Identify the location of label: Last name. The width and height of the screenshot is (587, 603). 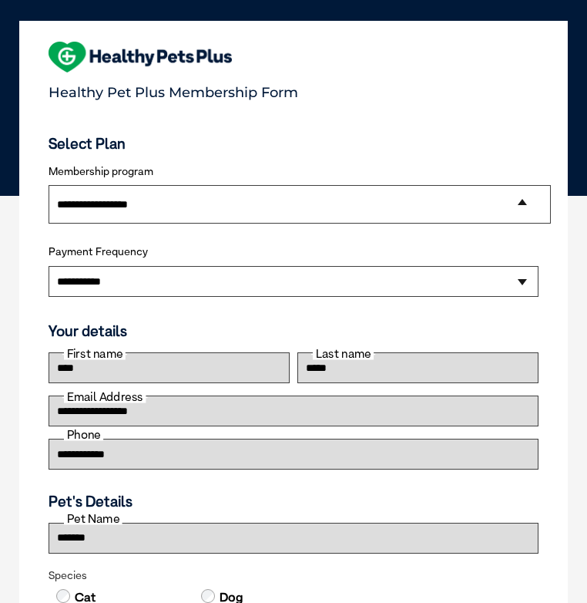
(343, 353).